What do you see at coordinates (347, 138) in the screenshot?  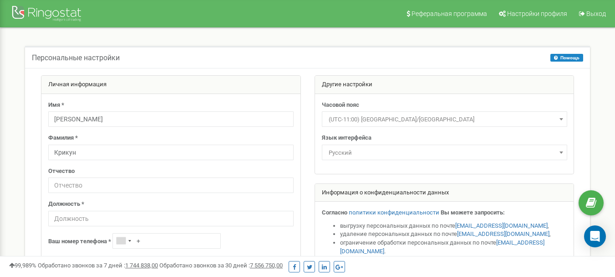 I see `label: Язык интерфейса` at bounding box center [347, 138].